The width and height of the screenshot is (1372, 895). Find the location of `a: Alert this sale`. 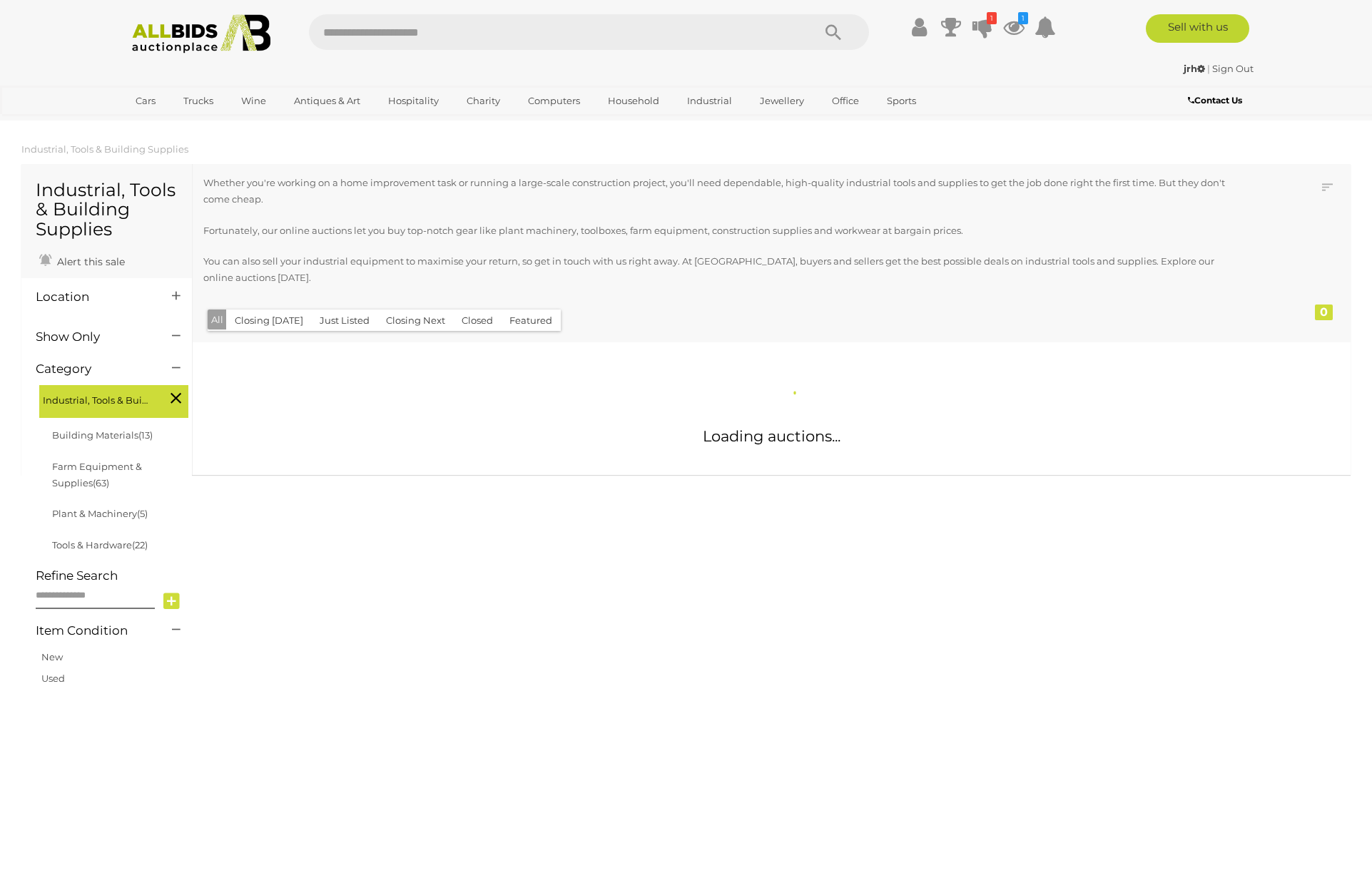

a: Alert this sale is located at coordinates (82, 260).